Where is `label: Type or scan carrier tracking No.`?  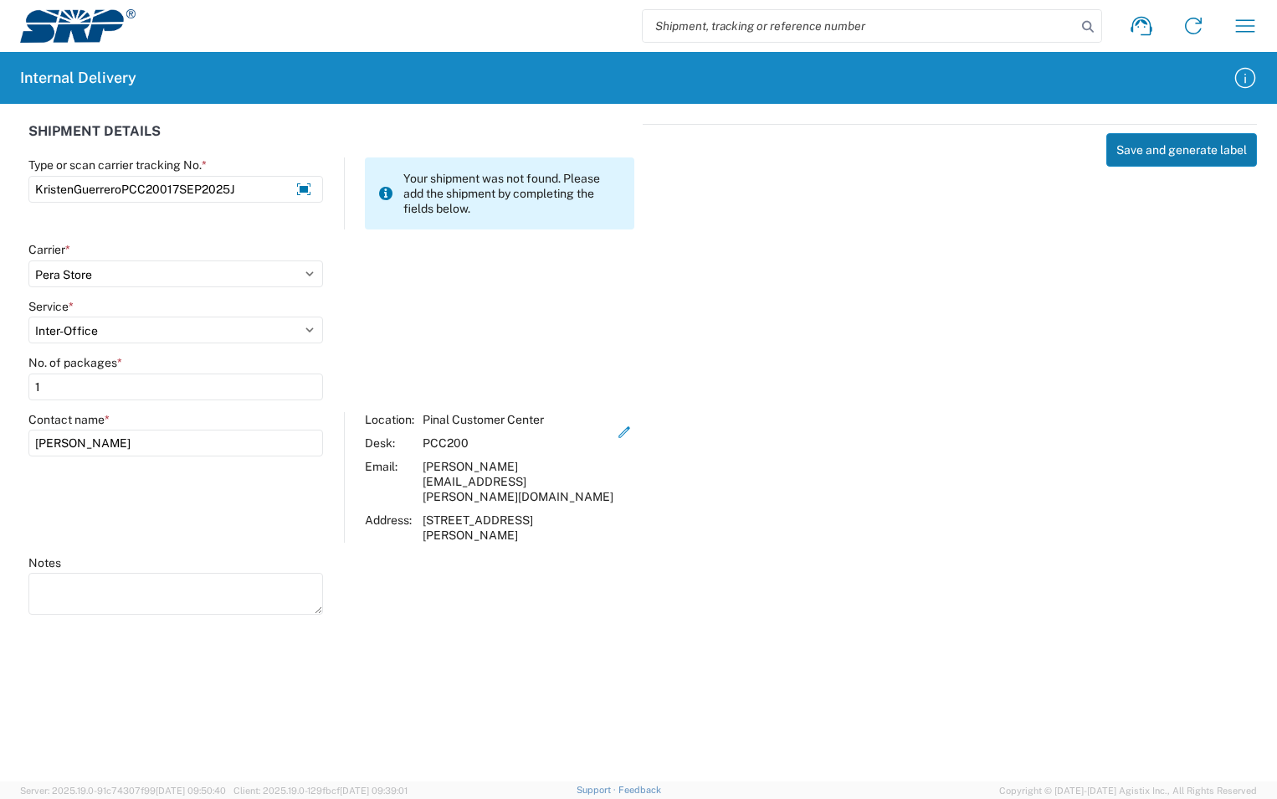
label: Type or scan carrier tracking No. is located at coordinates (117, 165).